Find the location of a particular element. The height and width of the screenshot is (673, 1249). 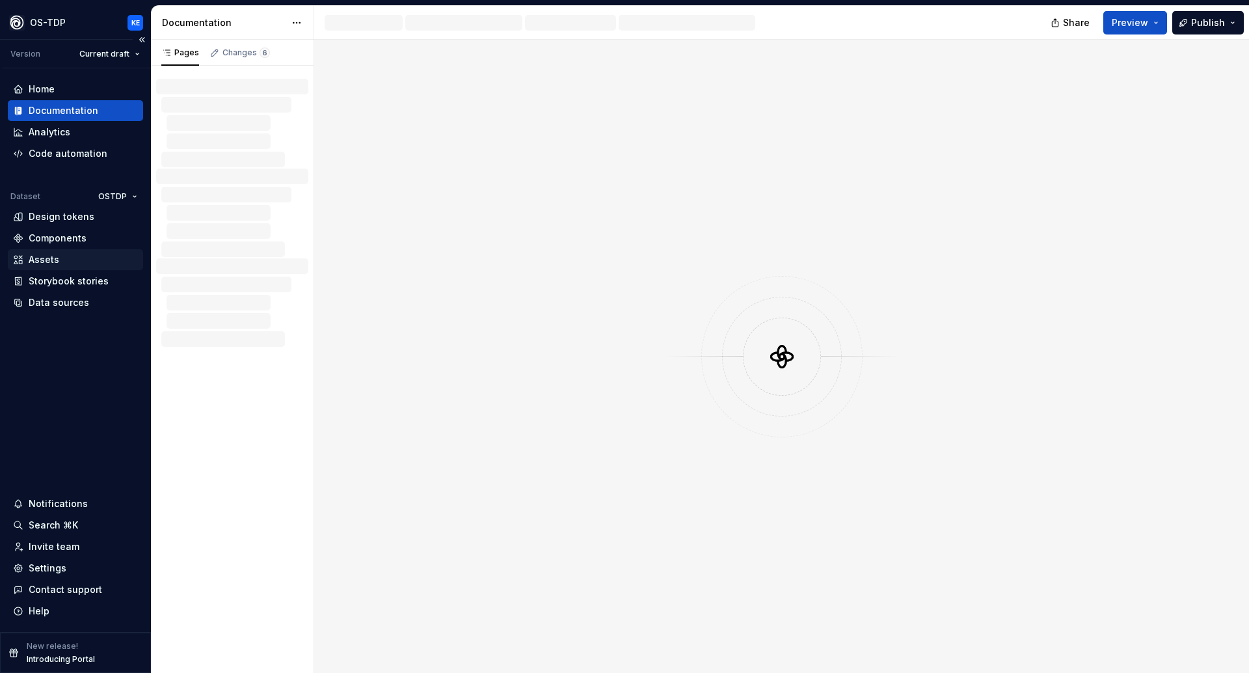

span: 6 is located at coordinates (265, 53).